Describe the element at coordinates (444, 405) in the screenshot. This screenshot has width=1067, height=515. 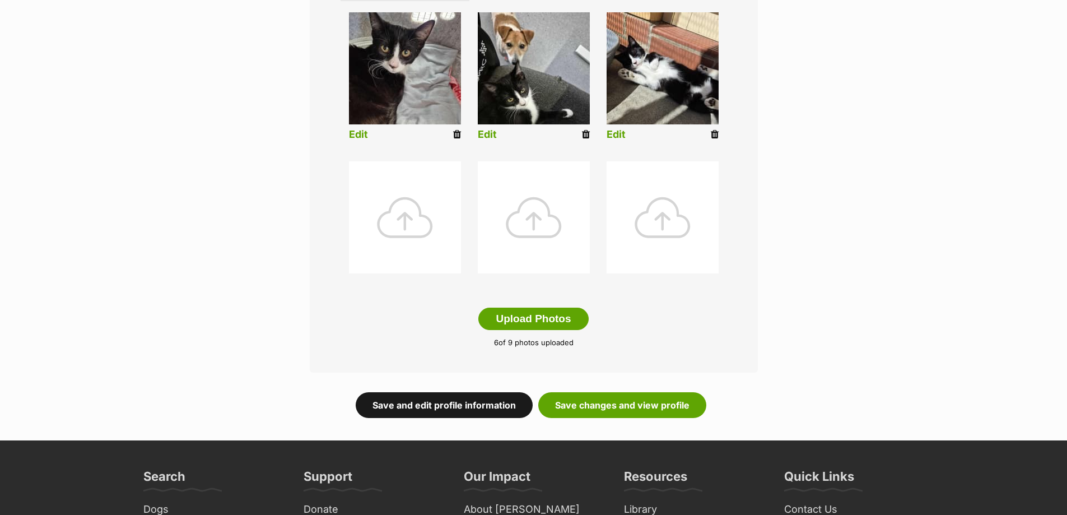
I see `a: Save and edit profile information` at that location.